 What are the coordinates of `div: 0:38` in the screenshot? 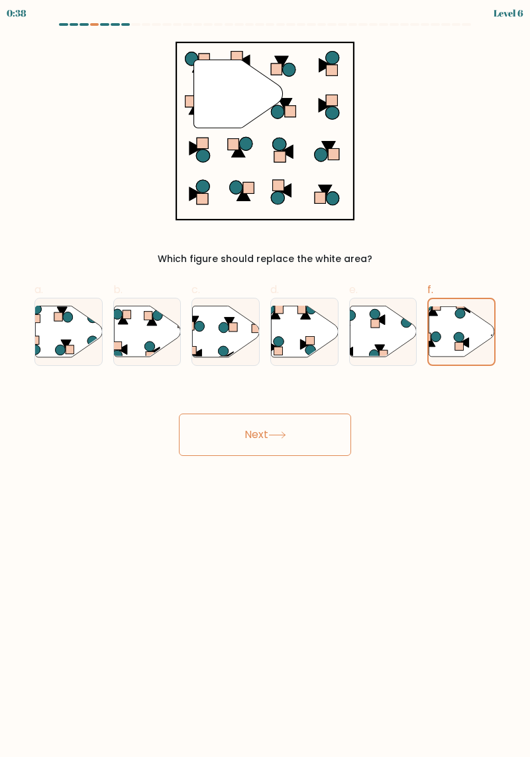 It's located at (17, 13).